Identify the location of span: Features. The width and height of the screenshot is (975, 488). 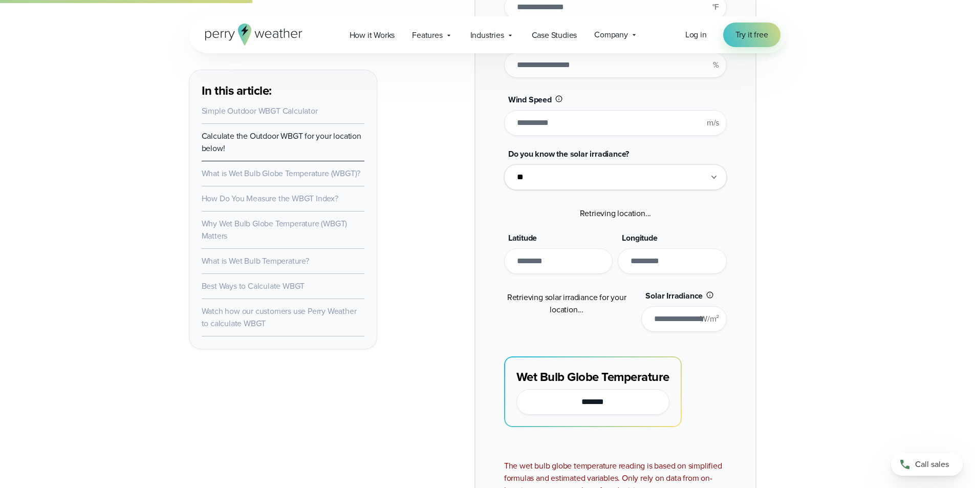
(427, 35).